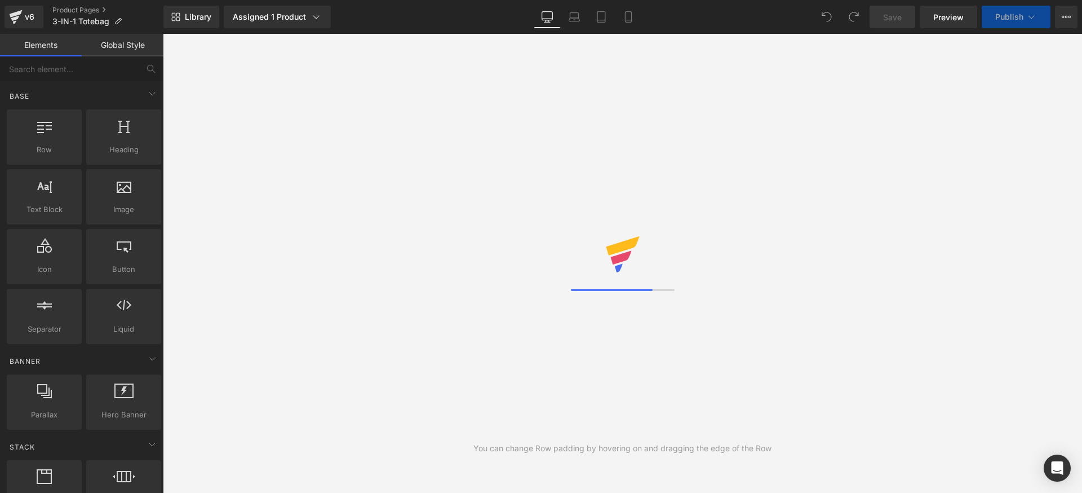  I want to click on span: Heading, so click(123, 149).